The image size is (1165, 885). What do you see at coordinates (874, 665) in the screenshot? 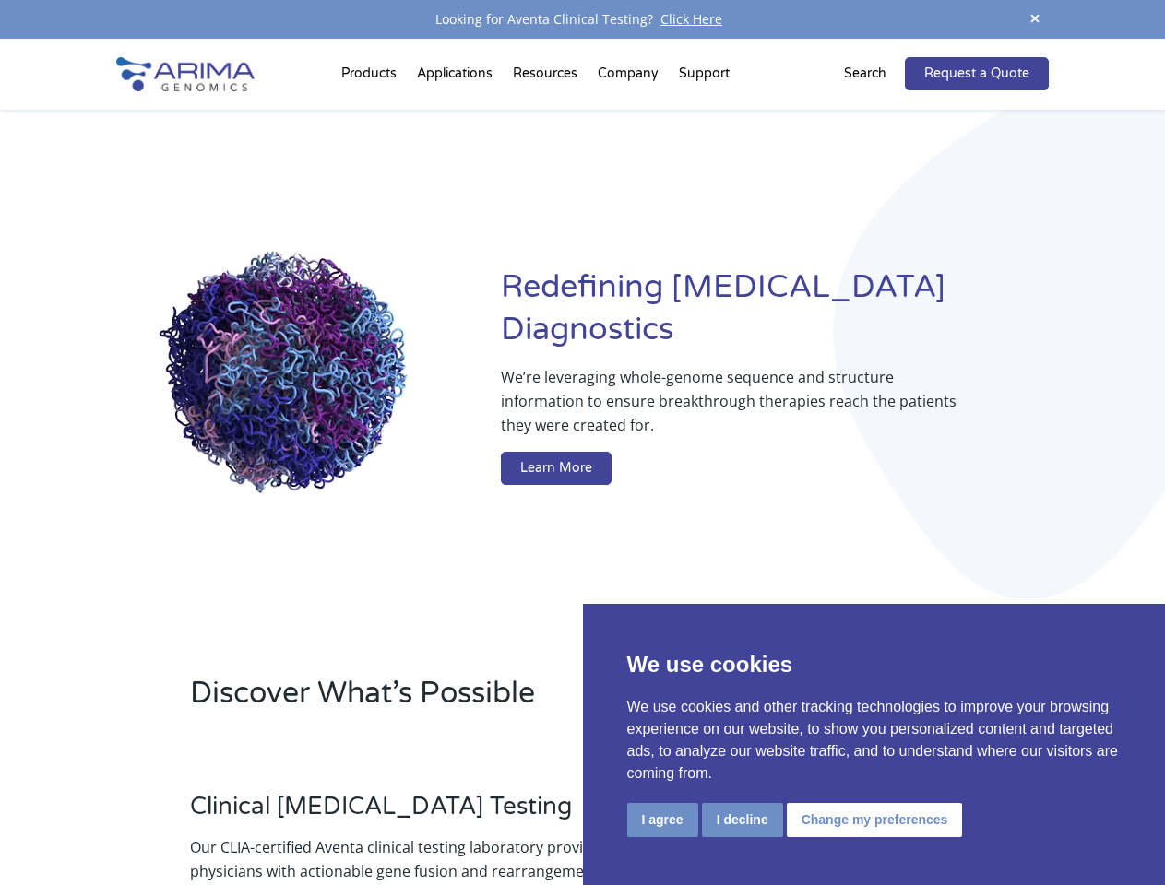
I see `p: We use cookies` at bounding box center [874, 665].